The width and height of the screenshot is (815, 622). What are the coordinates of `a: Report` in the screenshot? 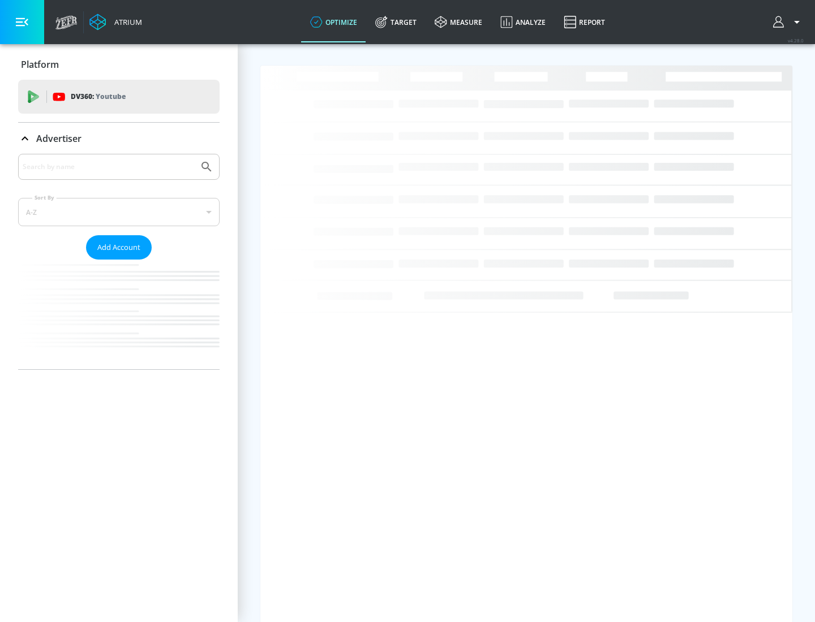 It's located at (584, 22).